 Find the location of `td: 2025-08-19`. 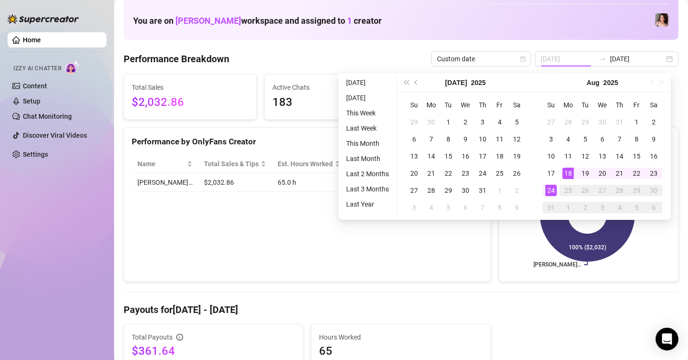

td: 2025-08-19 is located at coordinates (585, 174).